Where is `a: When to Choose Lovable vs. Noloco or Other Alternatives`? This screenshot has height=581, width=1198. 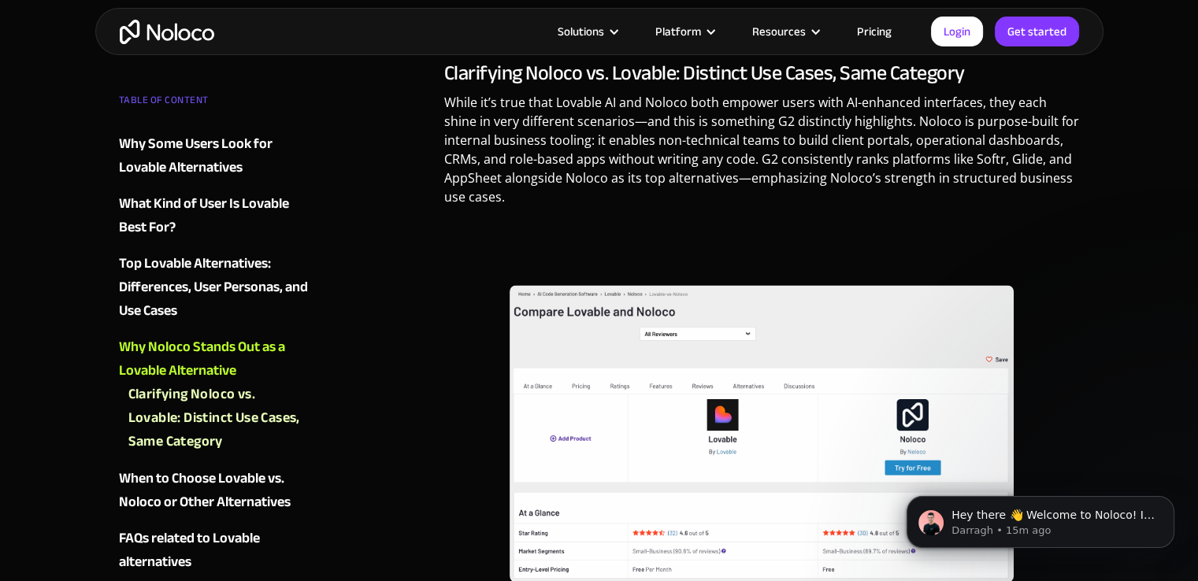
a: When to Choose Lovable vs. Noloco or Other Alternatives is located at coordinates (214, 490).